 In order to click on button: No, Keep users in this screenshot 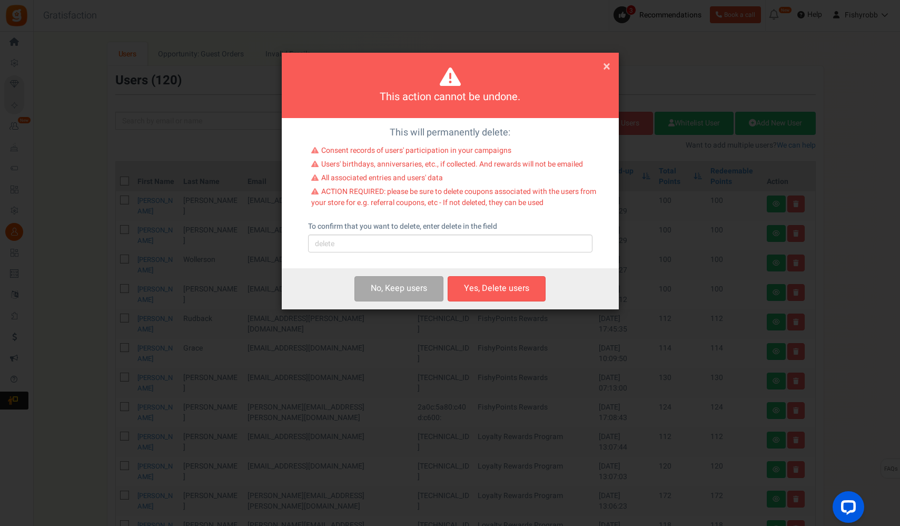, I will do `click(399, 288)`.